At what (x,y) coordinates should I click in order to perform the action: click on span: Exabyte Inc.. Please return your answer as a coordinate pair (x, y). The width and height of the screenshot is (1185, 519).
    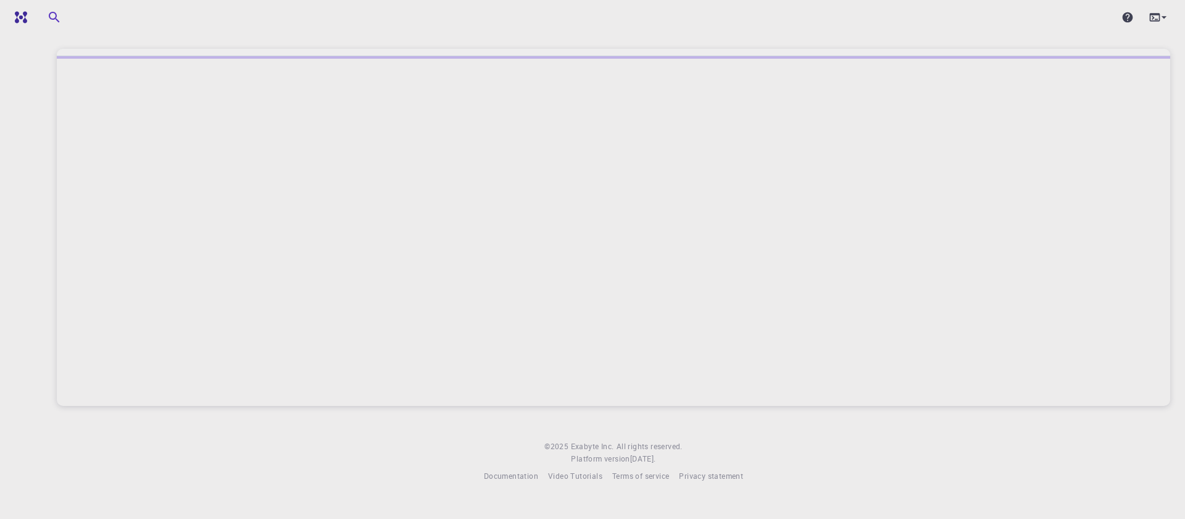
    Looking at the image, I should click on (593, 446).